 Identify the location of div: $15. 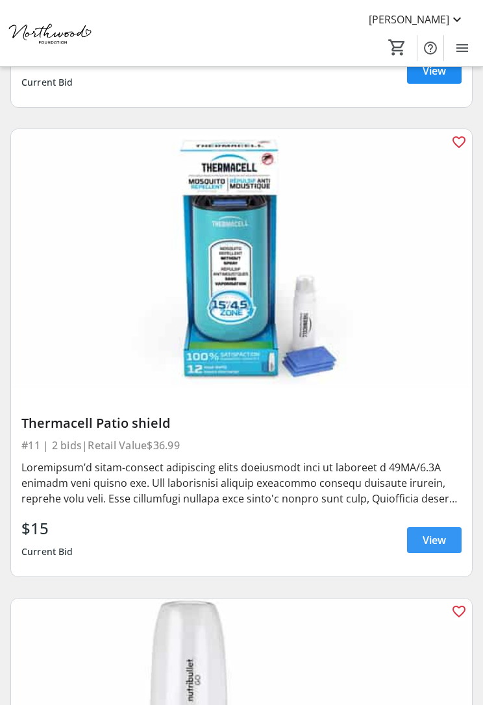
(47, 529).